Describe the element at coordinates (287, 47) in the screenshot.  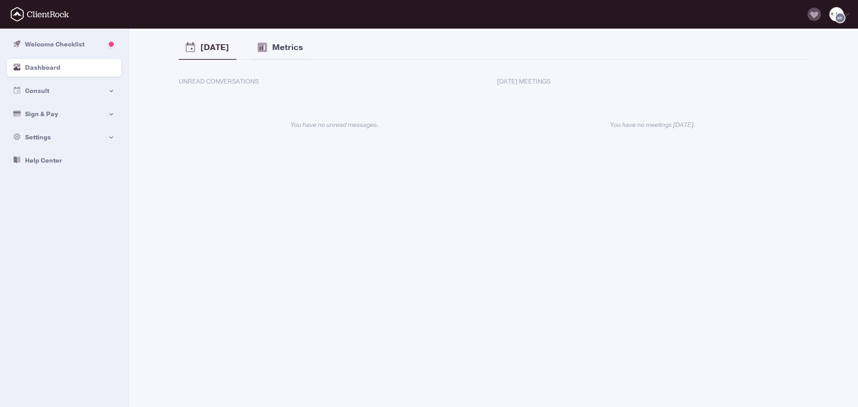
I see `span: Metrics` at that location.